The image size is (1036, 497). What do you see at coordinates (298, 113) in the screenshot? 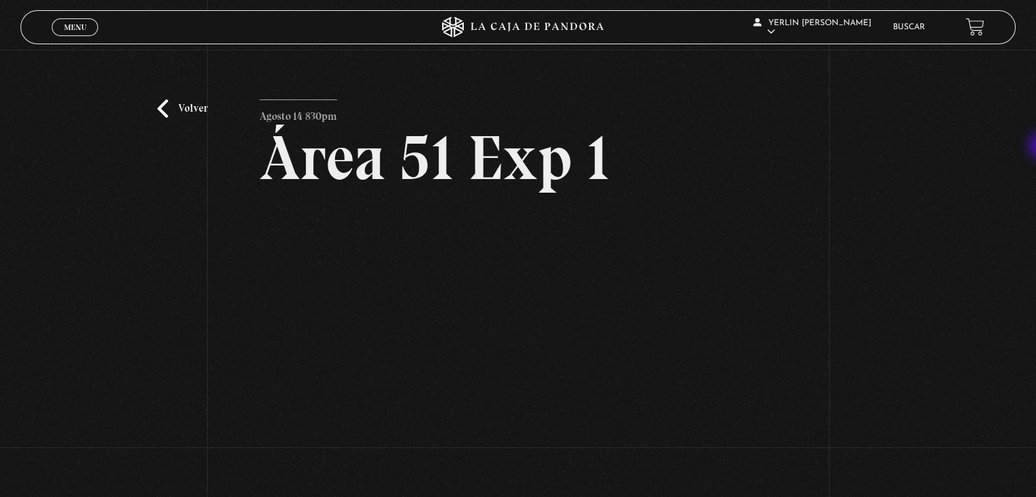
I see `p: Agosto 14 830pm` at bounding box center [298, 113].